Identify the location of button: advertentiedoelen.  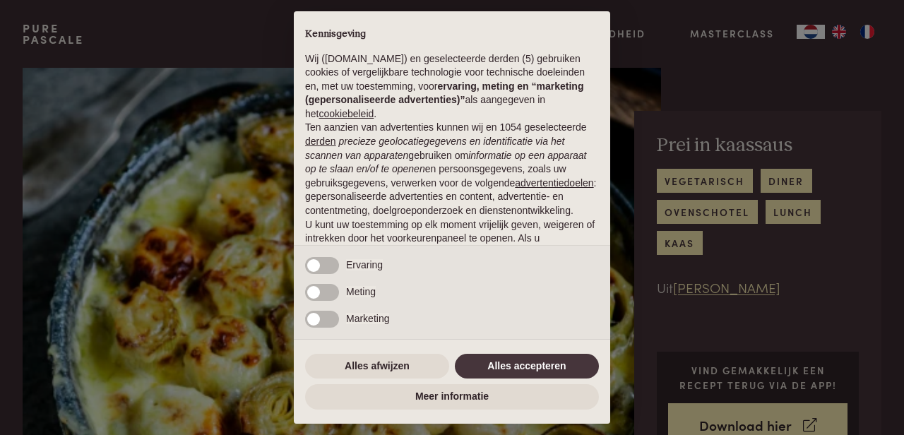
(553, 184).